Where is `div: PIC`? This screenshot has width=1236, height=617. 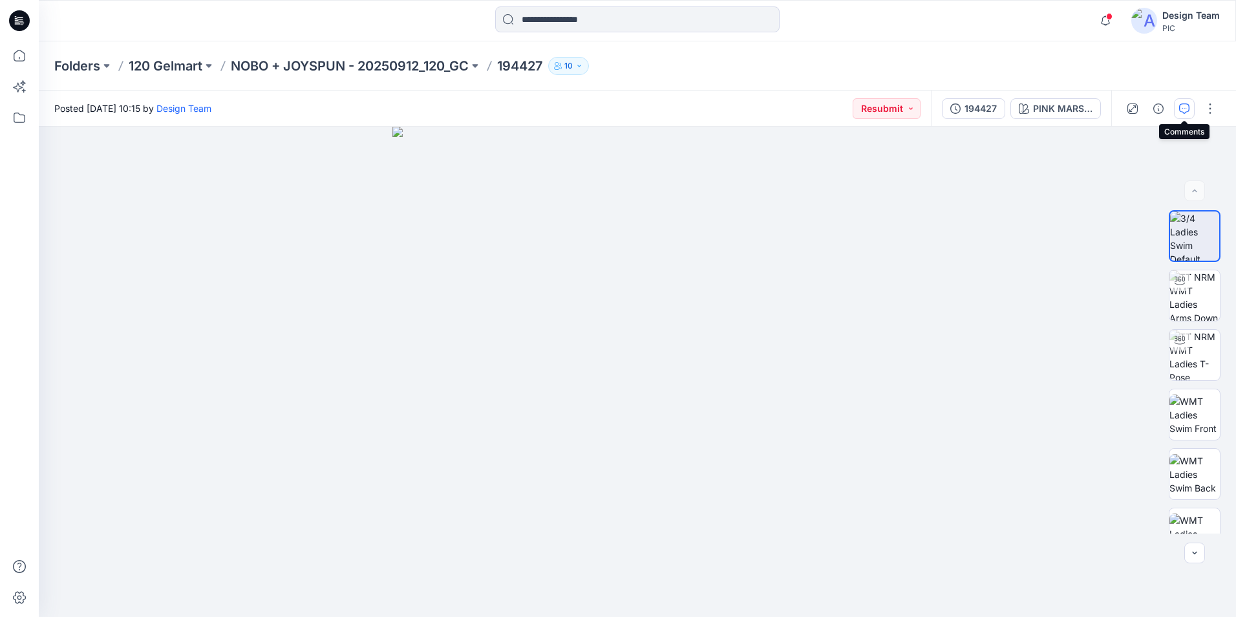 div: PIC is located at coordinates (1190, 28).